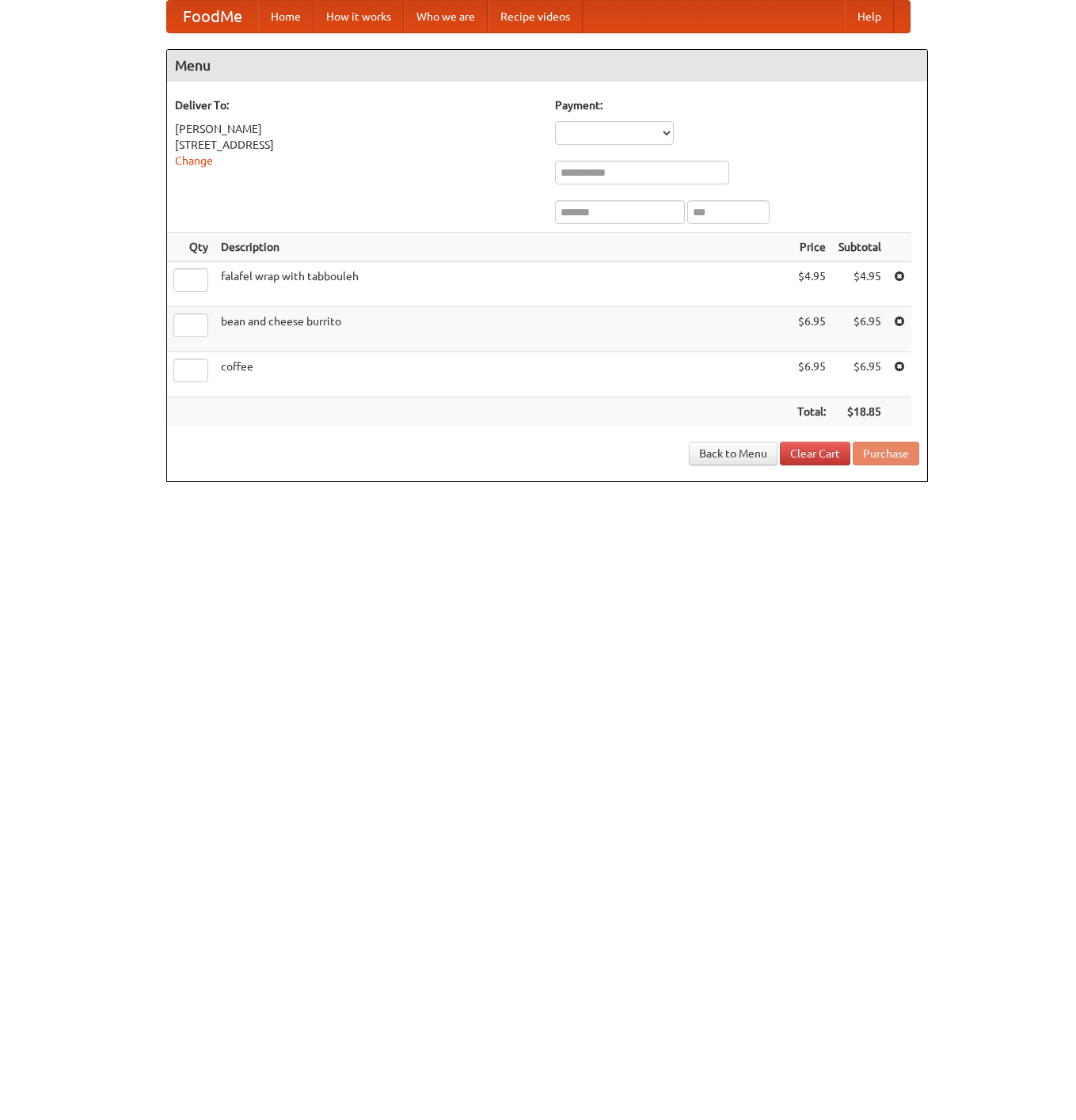 Image resolution: width=1076 pixels, height=1120 pixels. I want to click on a: Recipe videos, so click(535, 17).